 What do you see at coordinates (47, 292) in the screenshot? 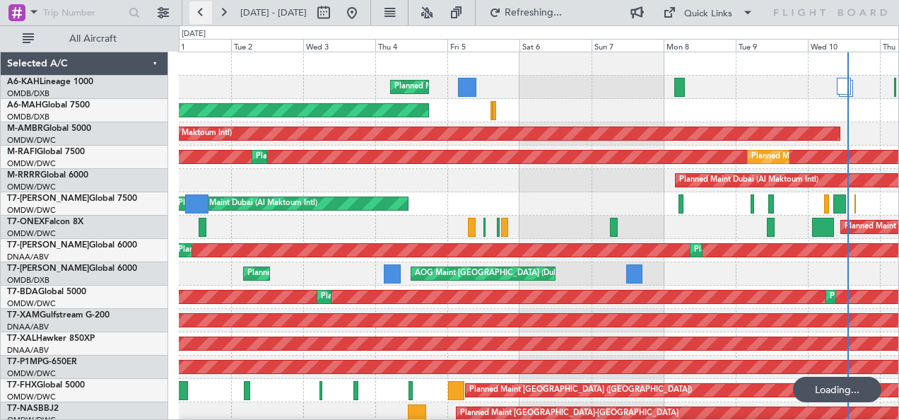
I see `a: T7-BDAGlobal 5000` at bounding box center [47, 292].